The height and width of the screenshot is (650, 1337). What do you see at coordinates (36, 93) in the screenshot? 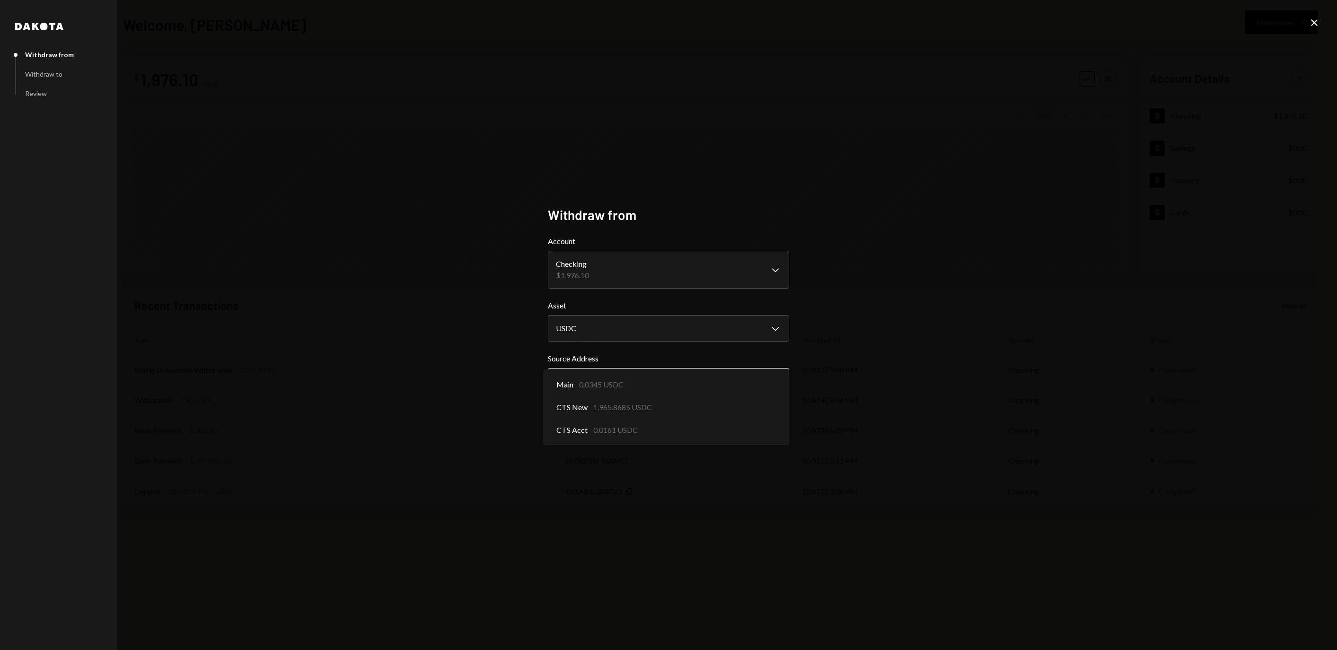
I see `div: Review` at bounding box center [36, 93].